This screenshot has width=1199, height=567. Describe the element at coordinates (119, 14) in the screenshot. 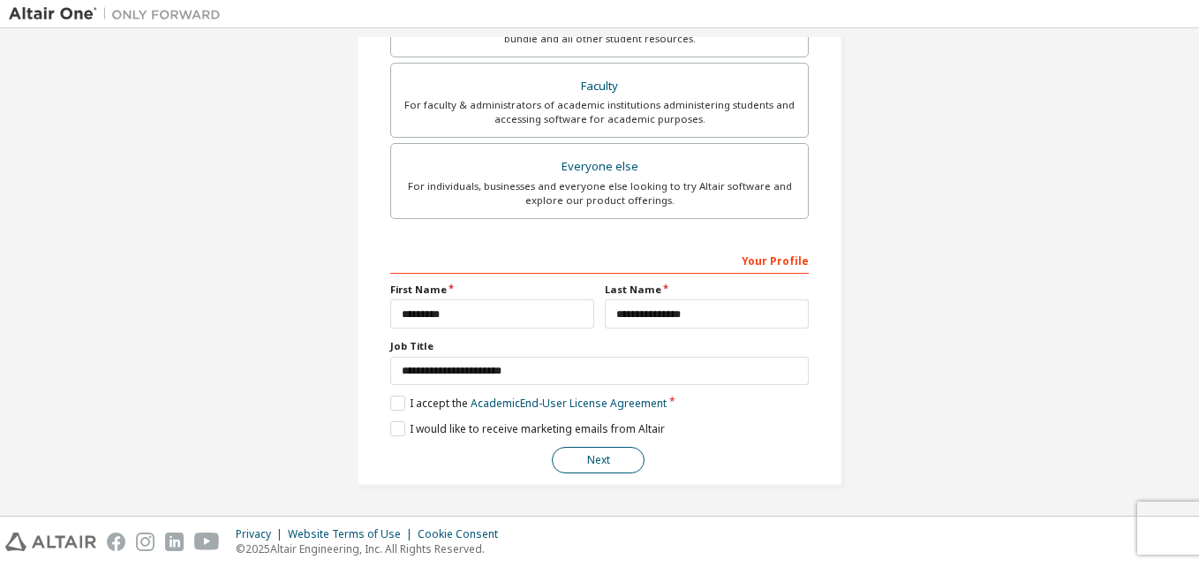

I see `img: Altair One` at that location.